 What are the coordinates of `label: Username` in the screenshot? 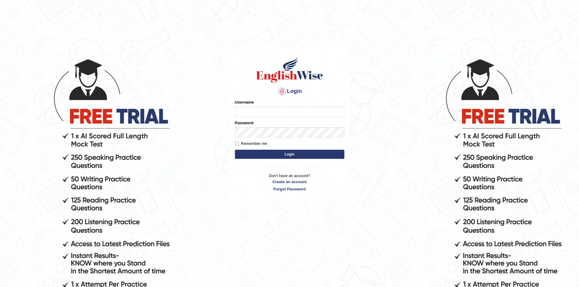 It's located at (244, 102).